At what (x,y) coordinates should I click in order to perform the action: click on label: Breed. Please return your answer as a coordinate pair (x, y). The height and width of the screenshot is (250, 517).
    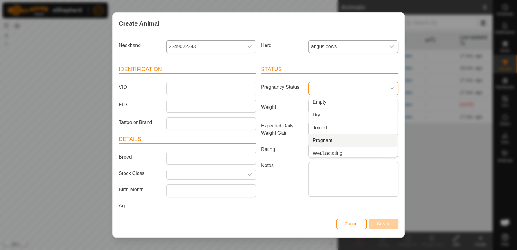
    Looking at the image, I should click on (140, 157).